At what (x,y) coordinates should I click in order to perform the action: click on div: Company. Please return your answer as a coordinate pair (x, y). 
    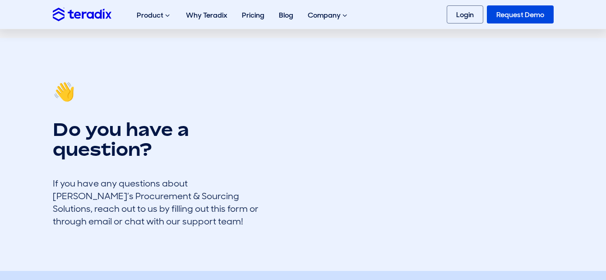
    Looking at the image, I should click on (328, 15).